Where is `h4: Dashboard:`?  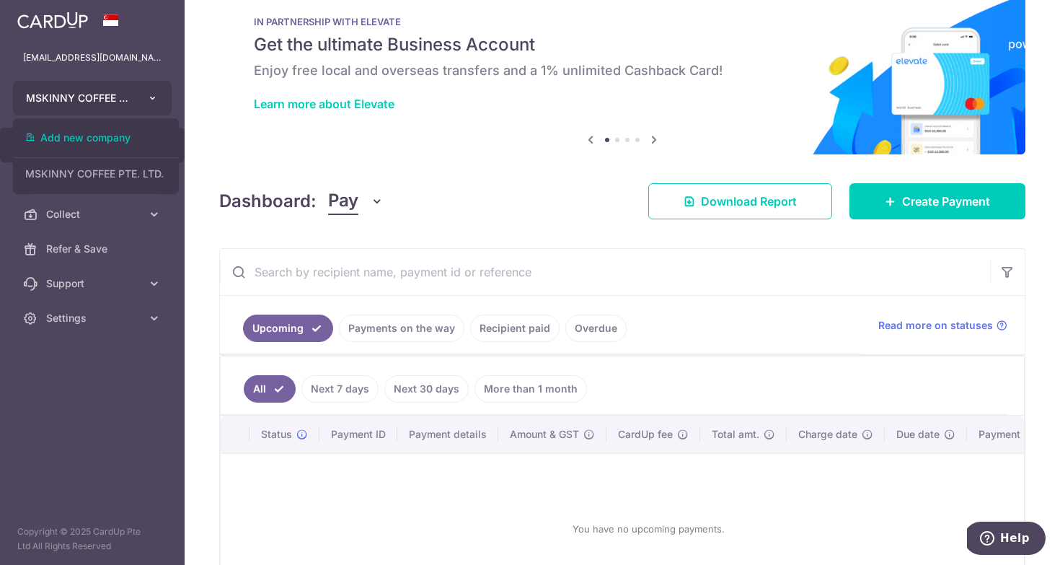 h4: Dashboard: is located at coordinates (267, 201).